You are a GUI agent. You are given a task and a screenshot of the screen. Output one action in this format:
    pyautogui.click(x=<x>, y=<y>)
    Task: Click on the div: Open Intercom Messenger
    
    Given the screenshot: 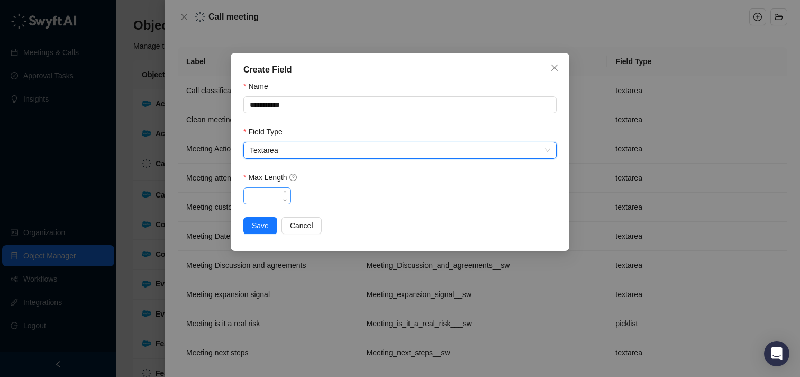 What is the action you would take?
    pyautogui.click(x=777, y=354)
    